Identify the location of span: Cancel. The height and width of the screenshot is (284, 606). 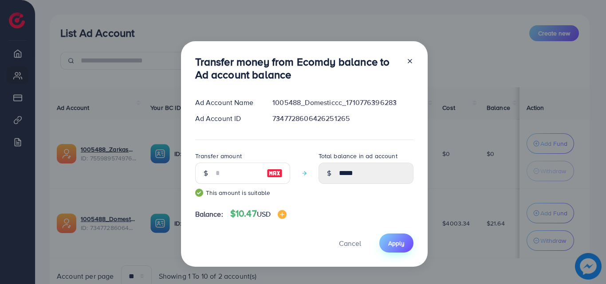
(350, 244).